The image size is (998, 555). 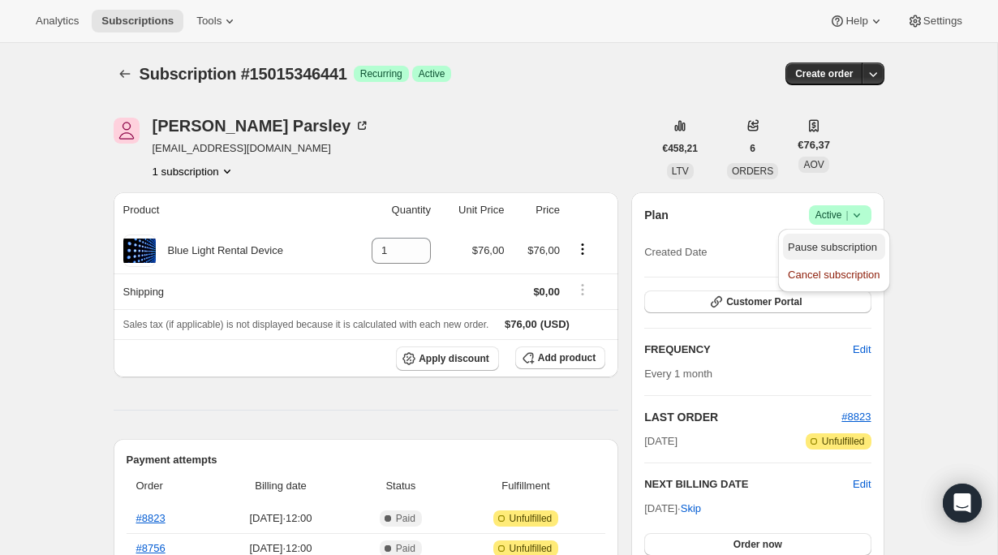 What do you see at coordinates (752, 149) in the screenshot?
I see `span: 6` at bounding box center [752, 149].